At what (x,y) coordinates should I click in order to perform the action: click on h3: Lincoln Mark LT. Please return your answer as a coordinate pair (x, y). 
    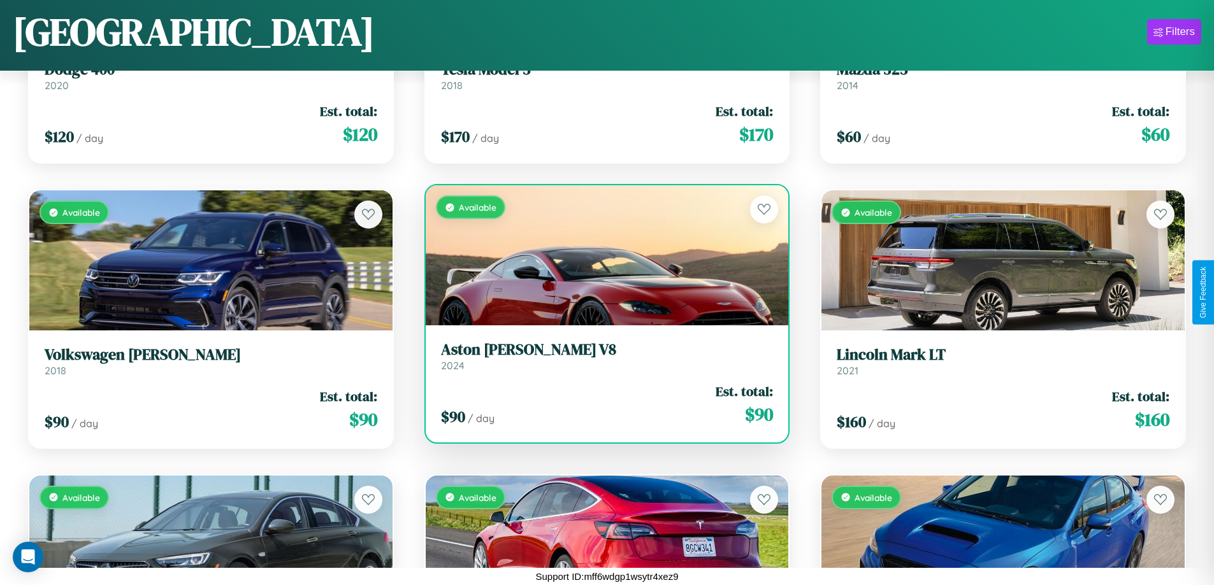
    Looking at the image, I should click on (1003, 355).